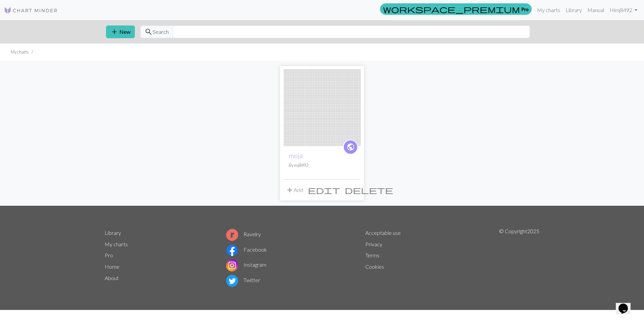 Image resolution: width=644 pixels, height=321 pixels. Describe the element at coordinates (120, 32) in the screenshot. I see `button: New` at that location.